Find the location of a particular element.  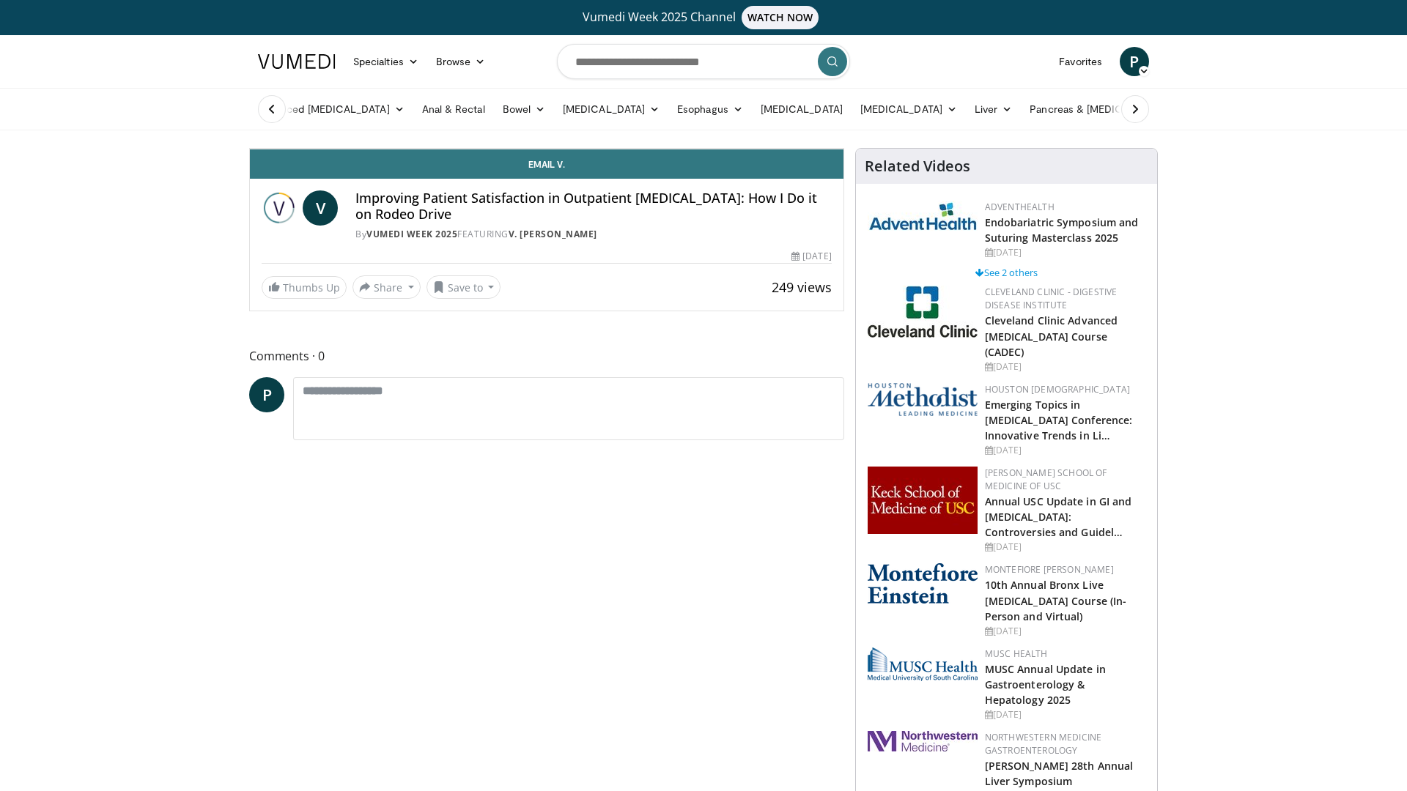

input: Search topics, interventions is located at coordinates (703, 62).